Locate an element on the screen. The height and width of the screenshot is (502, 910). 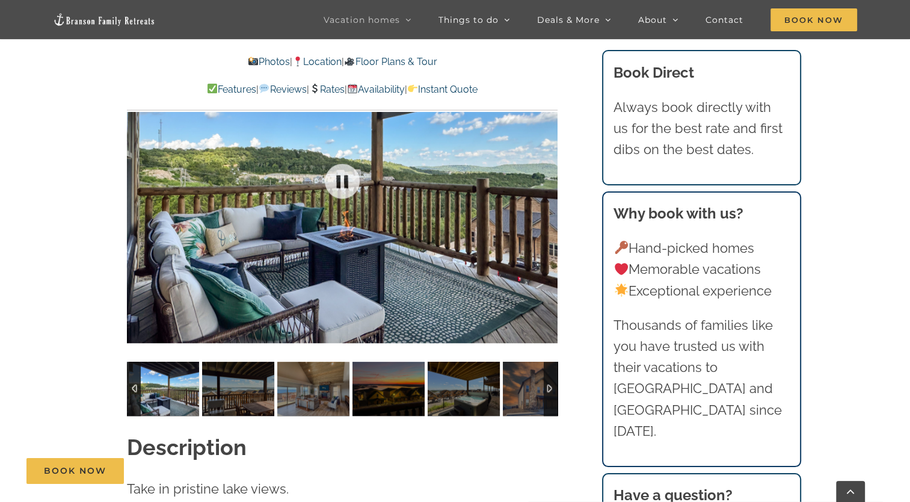
p: Always book directly with us for the best rate and first dibs on the best dates. is located at coordinates (701, 129).